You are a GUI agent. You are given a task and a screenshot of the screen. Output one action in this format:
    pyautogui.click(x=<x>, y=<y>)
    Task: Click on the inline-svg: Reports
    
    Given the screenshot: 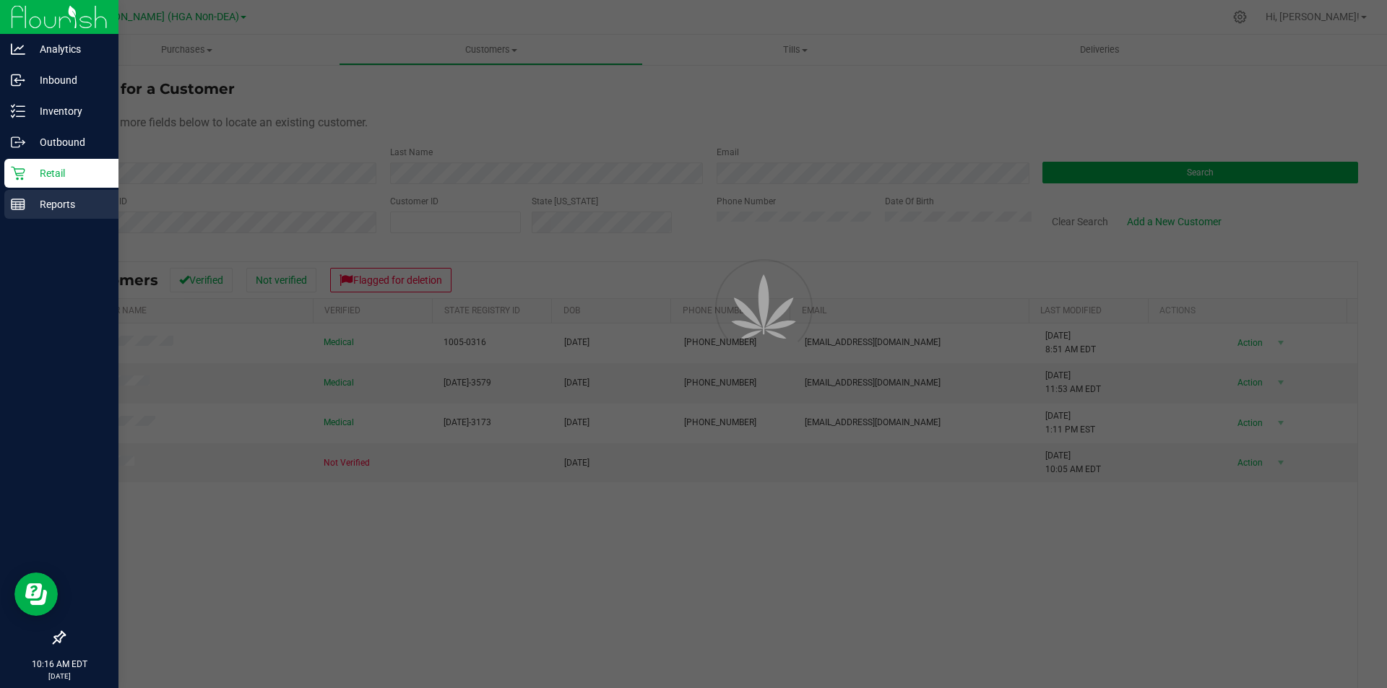 What is the action you would take?
    pyautogui.click(x=18, y=204)
    